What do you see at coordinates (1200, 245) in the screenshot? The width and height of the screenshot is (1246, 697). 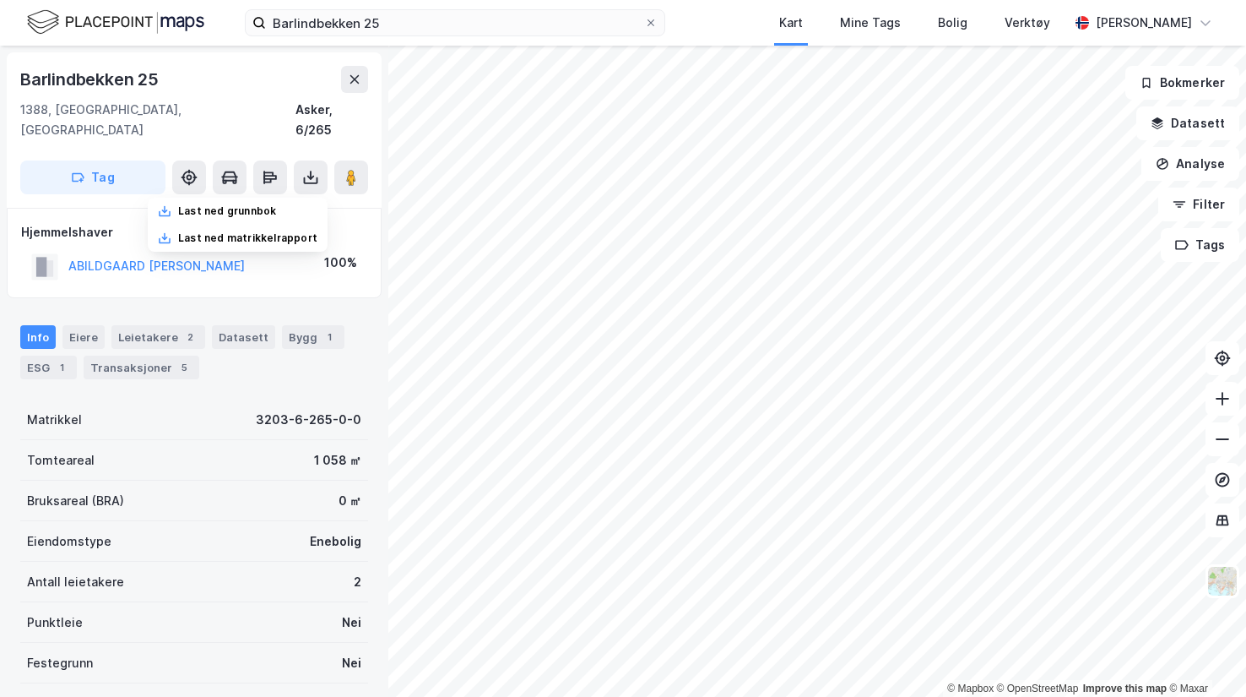 I see `button: Tags` at bounding box center [1200, 245].